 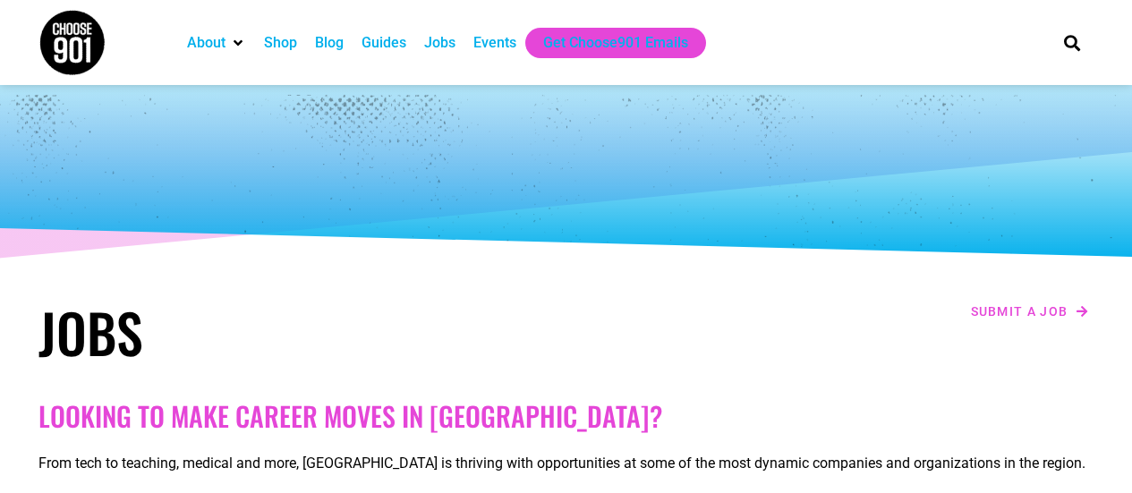 What do you see at coordinates (1030, 311) in the screenshot?
I see `a: Submit a job` at bounding box center [1030, 311].